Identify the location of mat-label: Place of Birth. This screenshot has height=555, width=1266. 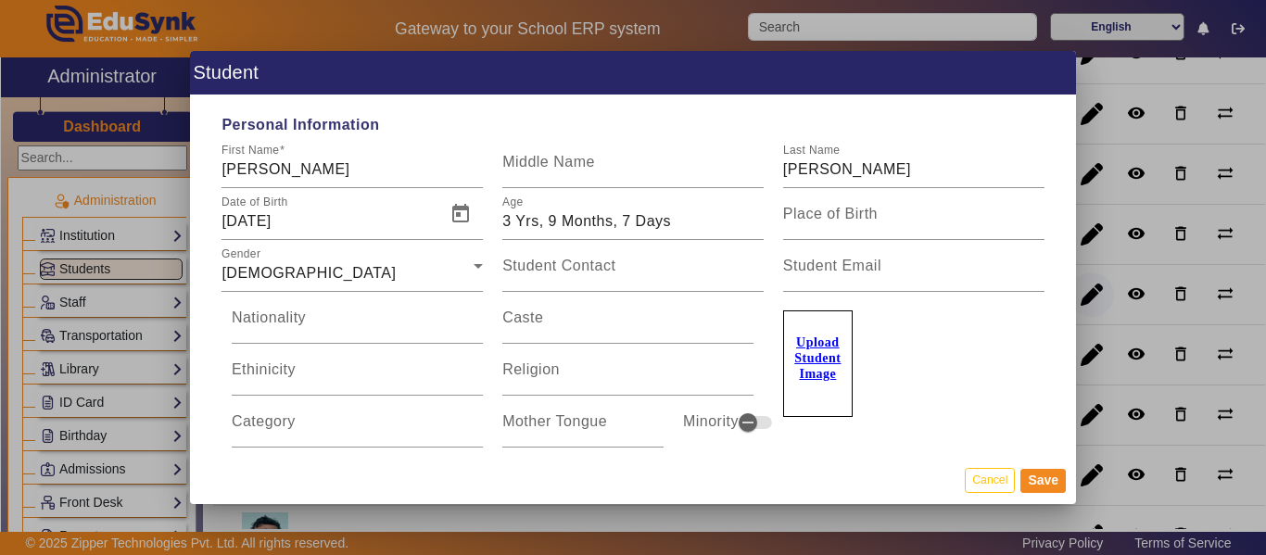
(831, 213).